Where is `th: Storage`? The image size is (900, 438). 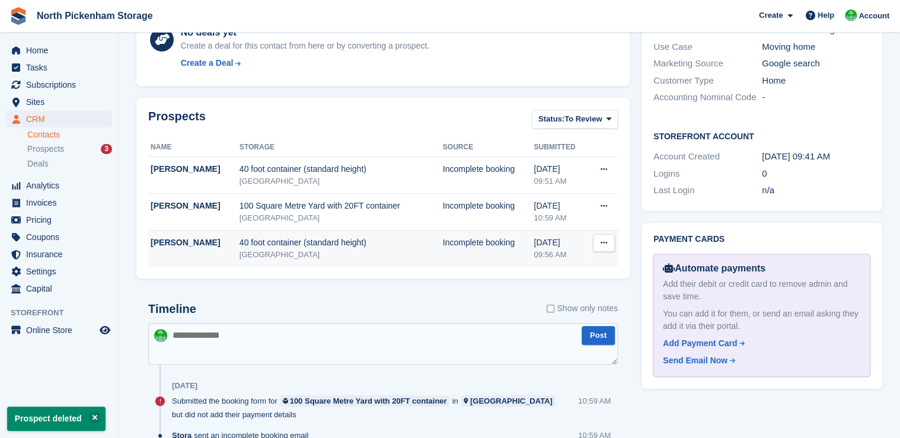 th: Storage is located at coordinates (341, 148).